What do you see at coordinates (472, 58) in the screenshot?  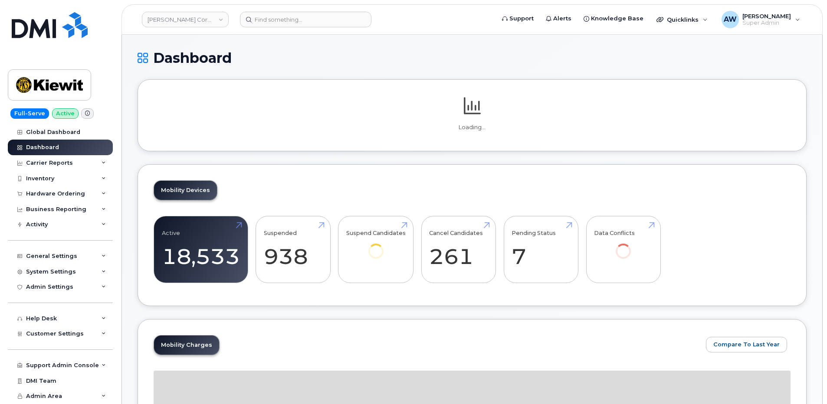 I see `h1: Dashboard` at bounding box center [472, 58].